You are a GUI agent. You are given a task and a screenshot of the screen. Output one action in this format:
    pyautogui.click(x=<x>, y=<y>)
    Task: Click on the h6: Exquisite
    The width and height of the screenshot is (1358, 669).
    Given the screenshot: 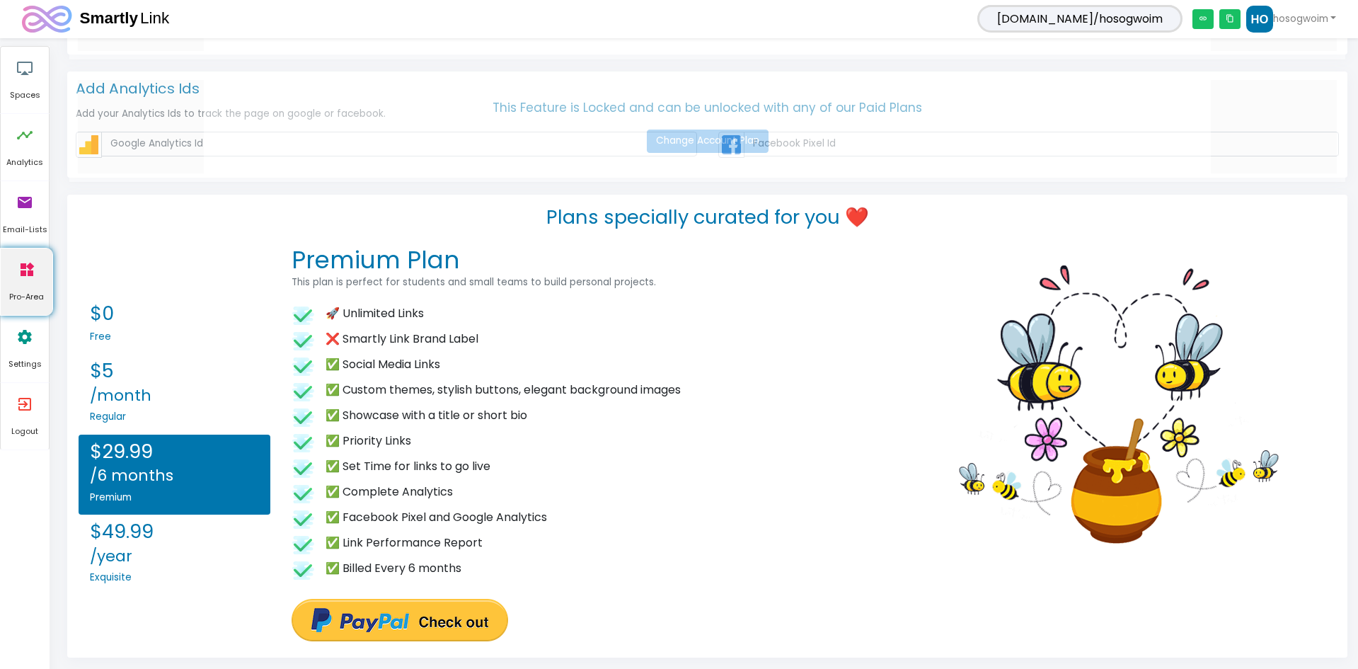 What is the action you would take?
    pyautogui.click(x=174, y=577)
    